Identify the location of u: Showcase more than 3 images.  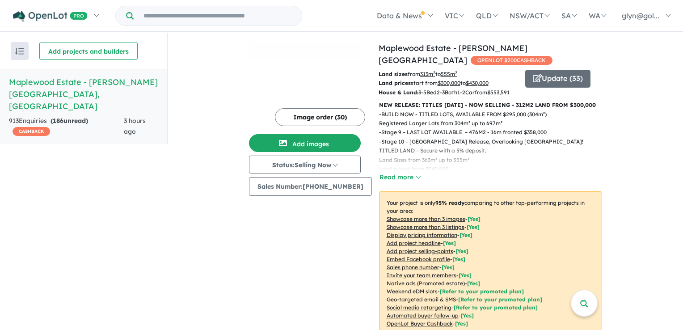
(426, 218).